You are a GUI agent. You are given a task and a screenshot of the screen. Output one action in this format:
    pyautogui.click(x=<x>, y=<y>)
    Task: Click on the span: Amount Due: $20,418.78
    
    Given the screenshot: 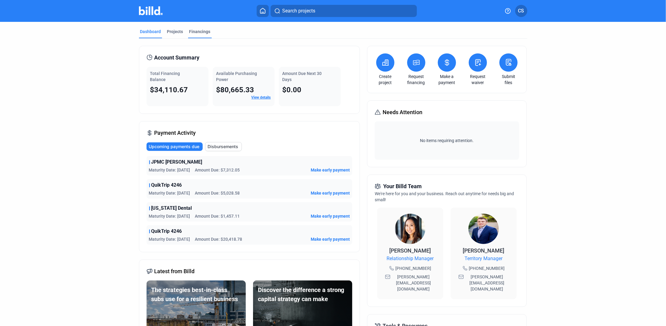 What is the action you would take?
    pyautogui.click(x=219, y=239)
    